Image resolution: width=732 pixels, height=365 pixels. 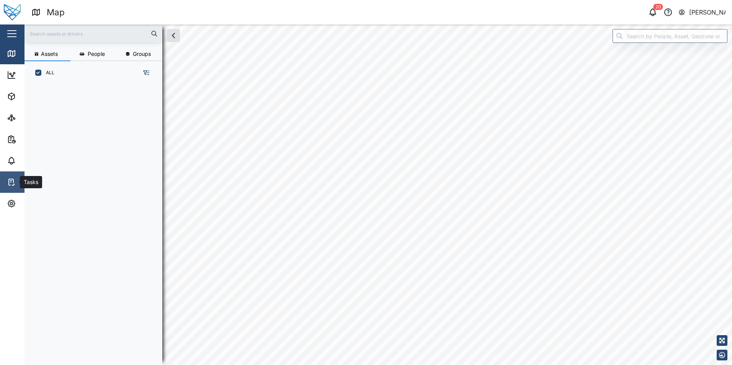 What do you see at coordinates (96, 220) in the screenshot?
I see `div: grid` at bounding box center [96, 220].